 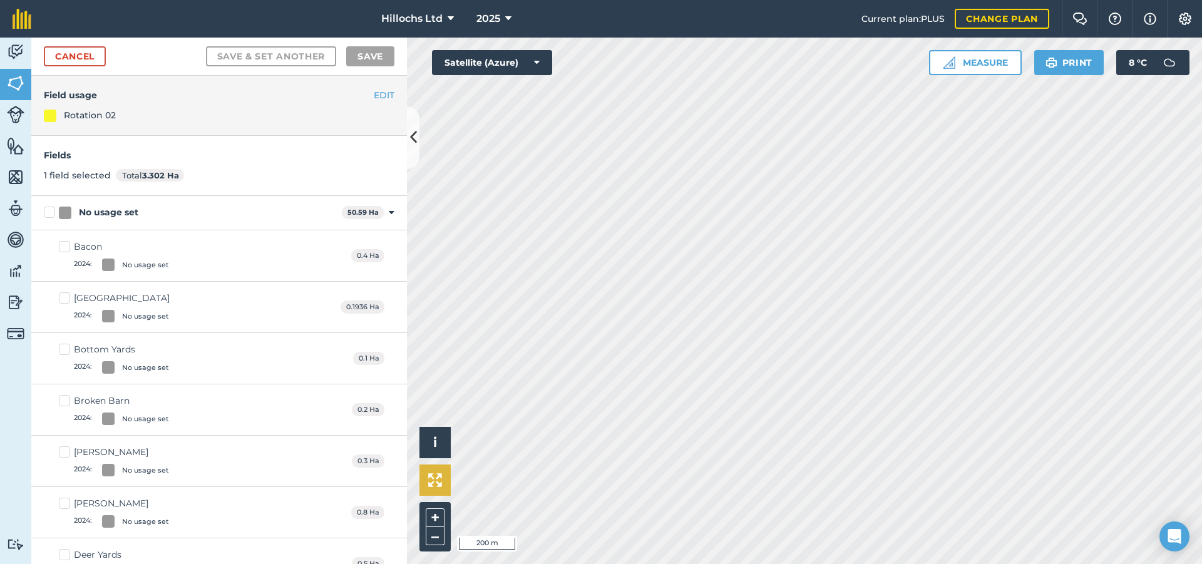 I want to click on div: Bacon, so click(x=121, y=247).